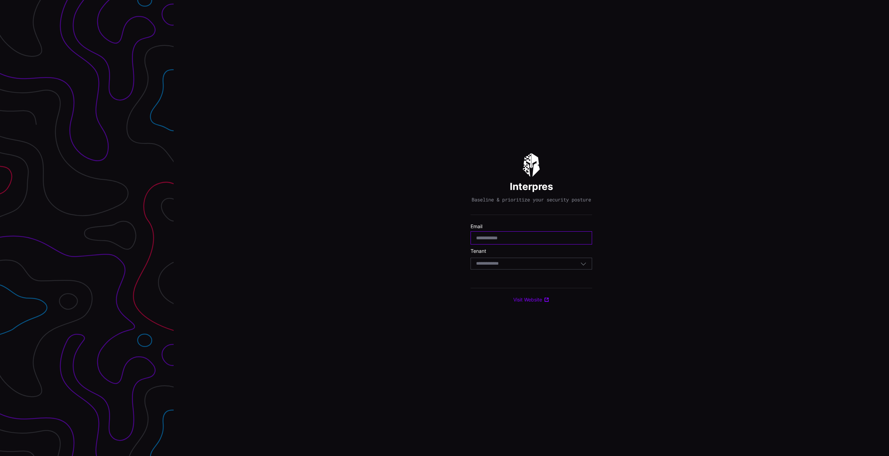 This screenshot has height=456, width=889. I want to click on button: Toggle options menu, so click(583, 264).